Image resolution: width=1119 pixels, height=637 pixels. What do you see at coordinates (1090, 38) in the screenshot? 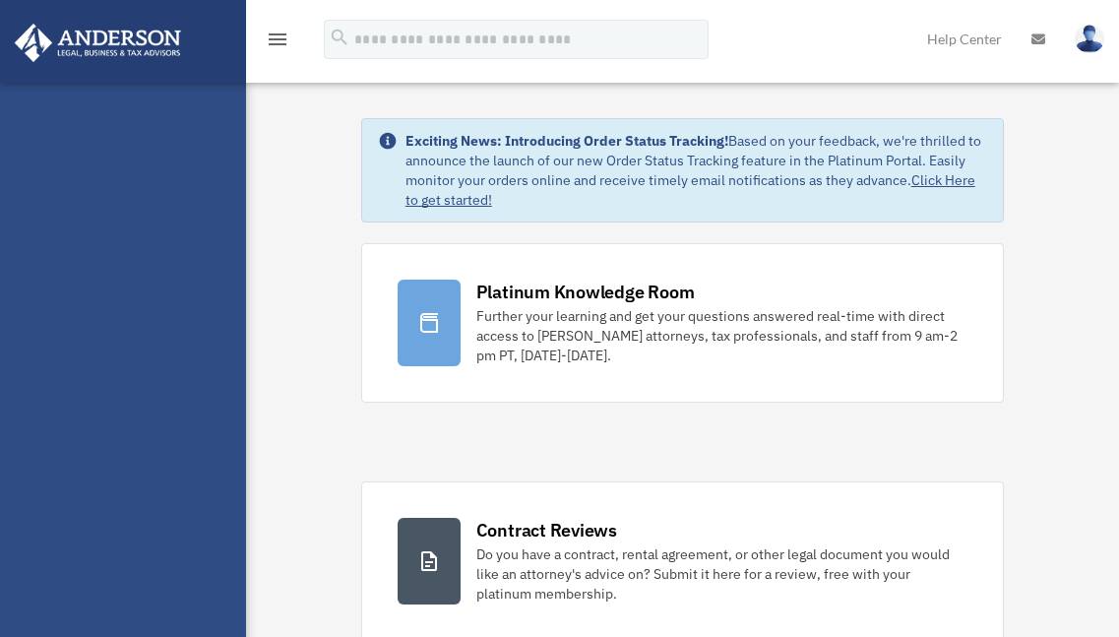
I see `img: User Pic` at bounding box center [1090, 38].